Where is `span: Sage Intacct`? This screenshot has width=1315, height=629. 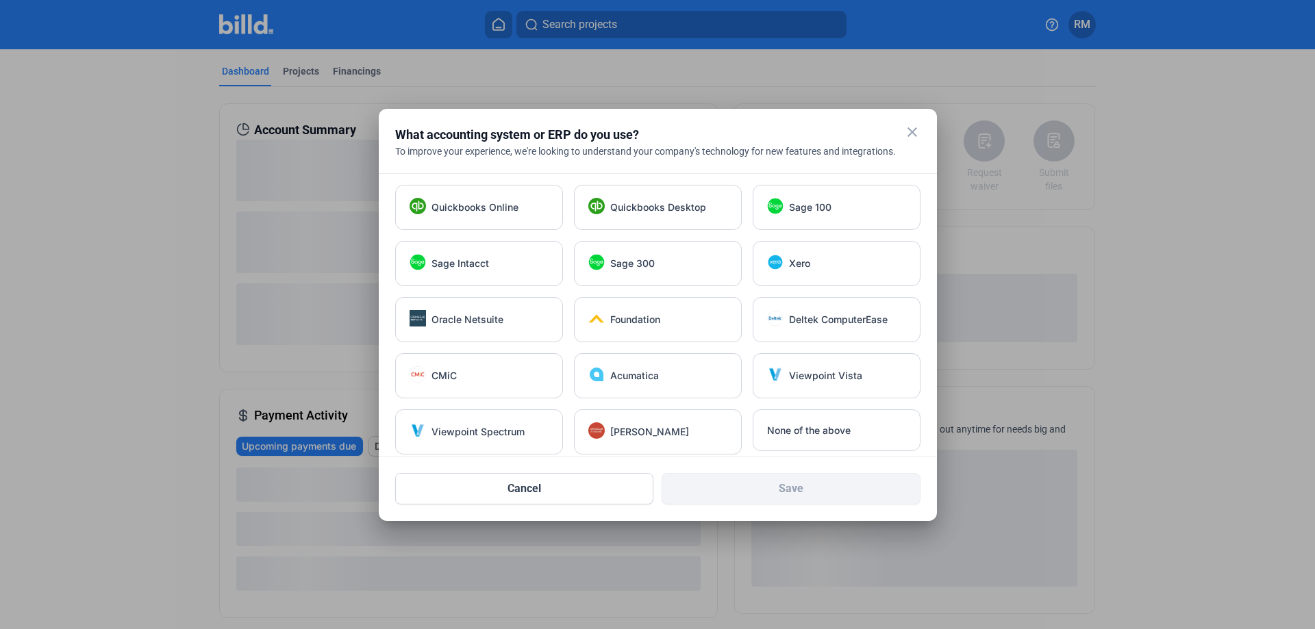 span: Sage Intacct is located at coordinates (460, 264).